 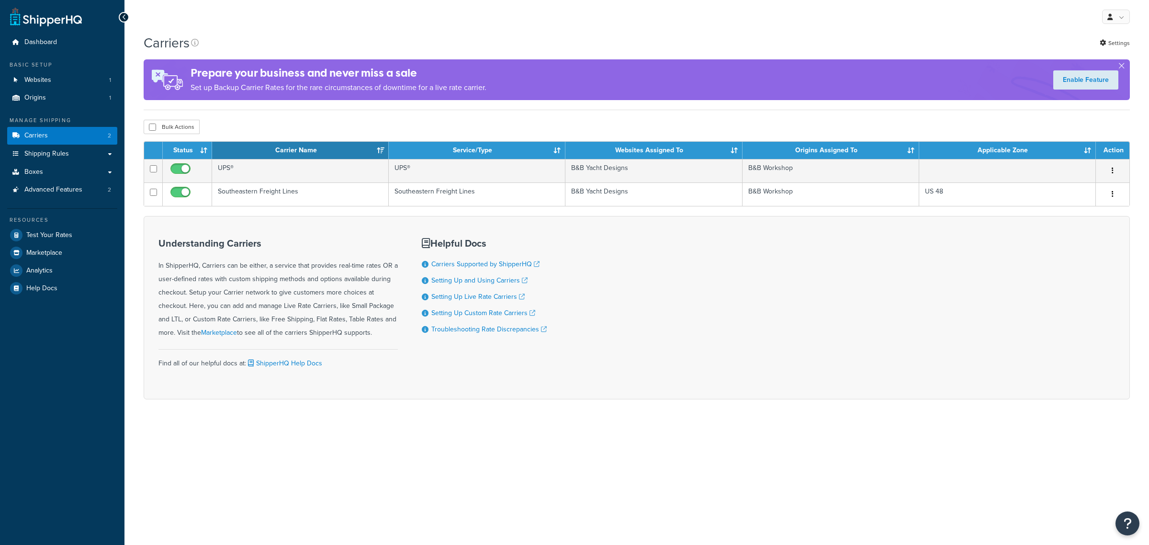 What do you see at coordinates (49, 235) in the screenshot?
I see `span: Test Your Rates` at bounding box center [49, 235].